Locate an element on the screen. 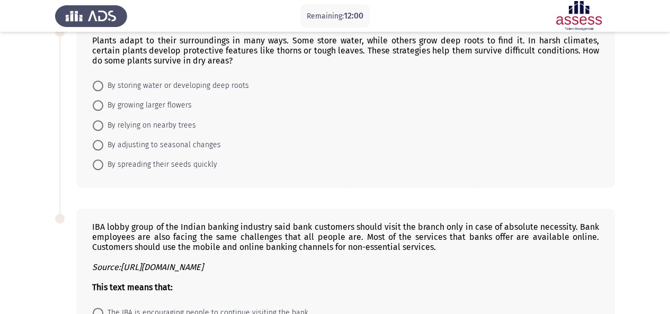  span: By adjusting to seasonal changes is located at coordinates (162, 145).